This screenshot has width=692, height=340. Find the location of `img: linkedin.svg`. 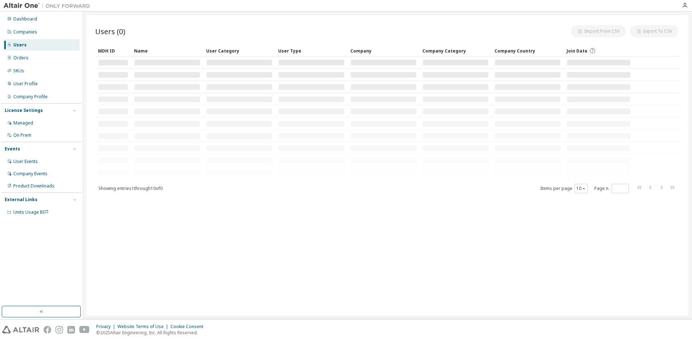

img: linkedin.svg is located at coordinates (71, 330).